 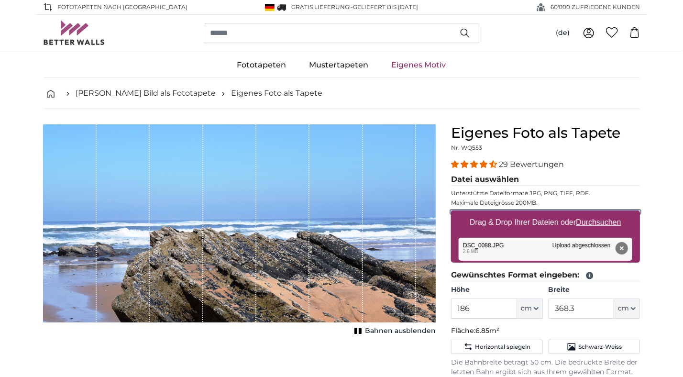 What do you see at coordinates (270, 7) in the screenshot?
I see `img: Deutschland` at bounding box center [270, 7].